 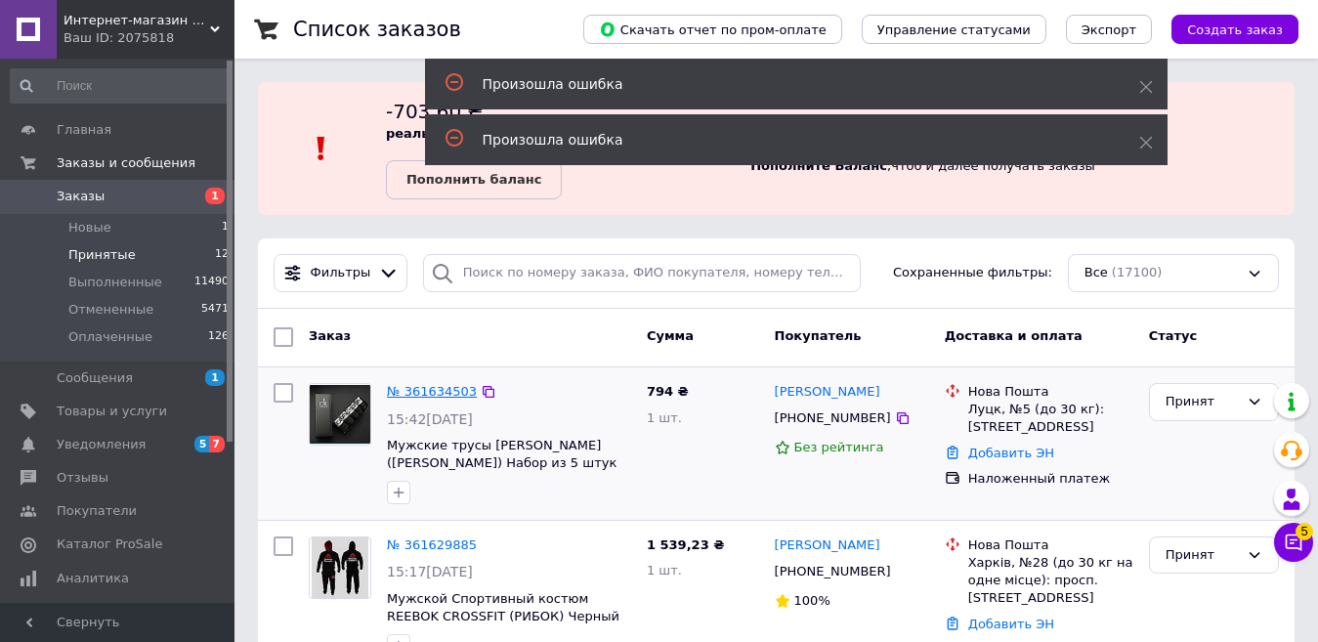 I want to click on button: Управление статусами, so click(x=953, y=29).